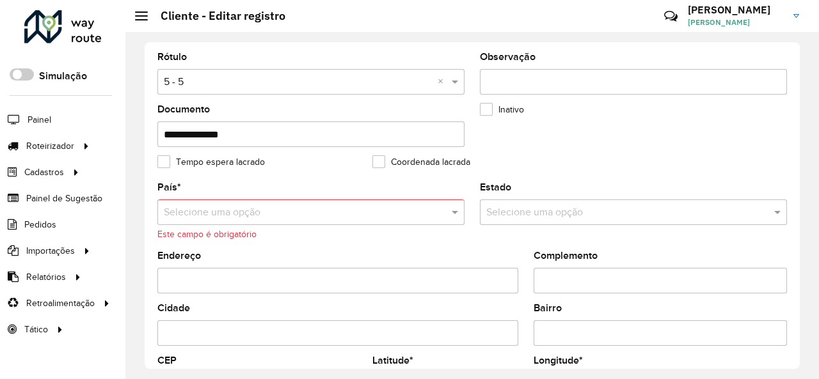 This screenshot has height=379, width=819. Describe the element at coordinates (216, 16) in the screenshot. I see `h2: Cliente - Editar registro` at that location.